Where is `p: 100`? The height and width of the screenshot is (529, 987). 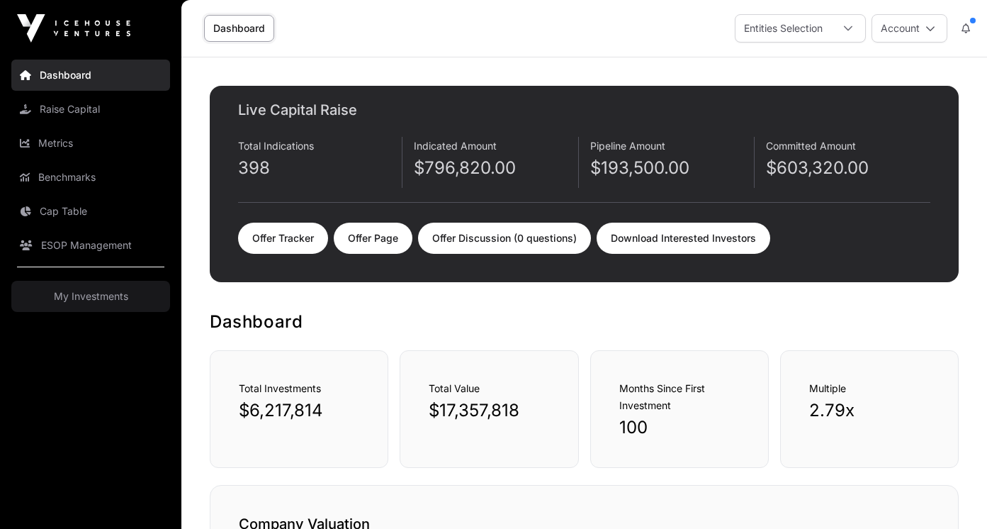 p: 100 is located at coordinates (679, 427).